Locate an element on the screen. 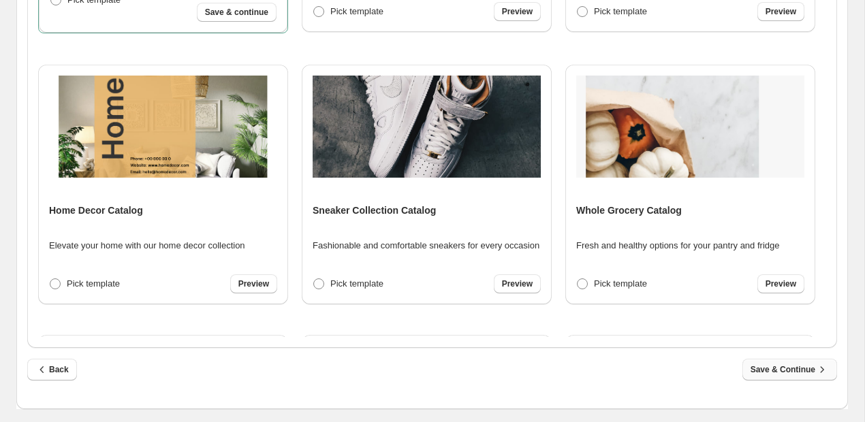 This screenshot has width=865, height=422. h4: Whole Grocery Catalog is located at coordinates (628, 210).